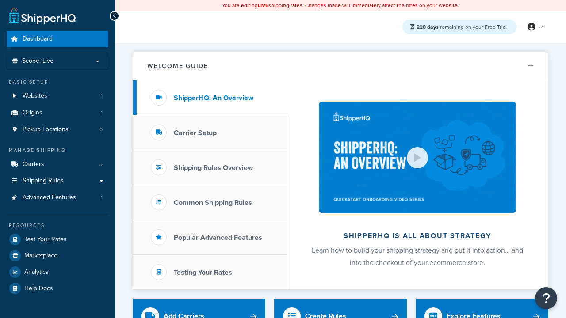 Image resolution: width=566 pixels, height=318 pixels. What do you see at coordinates (57, 181) in the screenshot?
I see `a: Shipping Rules` at bounding box center [57, 181].